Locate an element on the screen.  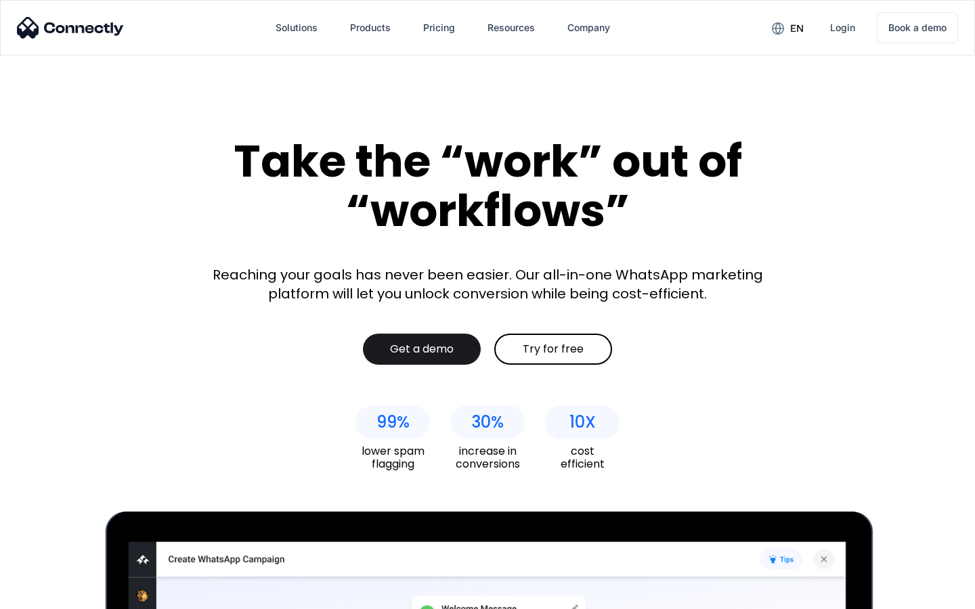
div: Resources is located at coordinates (511, 28).